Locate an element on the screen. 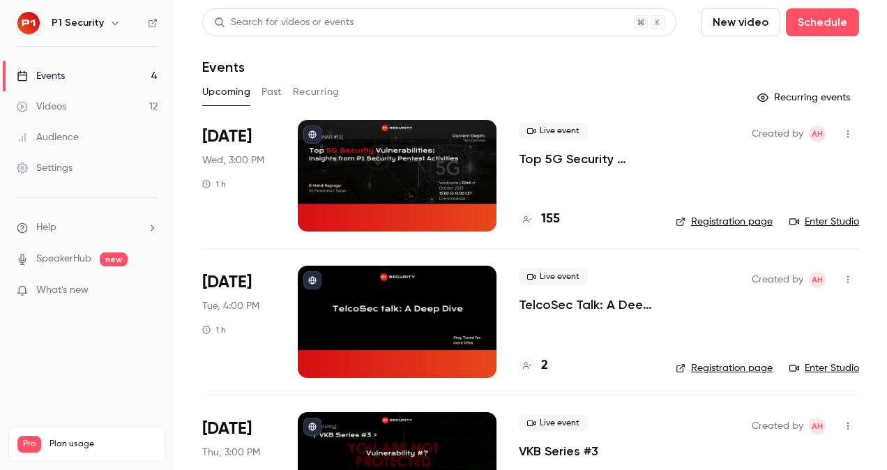 The height and width of the screenshot is (470, 887). a: 2 is located at coordinates (533, 365).